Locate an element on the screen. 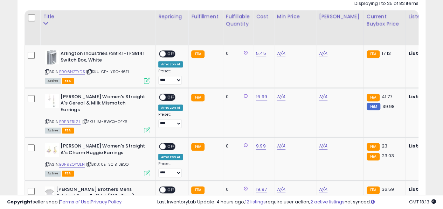  a: 12 listings is located at coordinates (255, 202).